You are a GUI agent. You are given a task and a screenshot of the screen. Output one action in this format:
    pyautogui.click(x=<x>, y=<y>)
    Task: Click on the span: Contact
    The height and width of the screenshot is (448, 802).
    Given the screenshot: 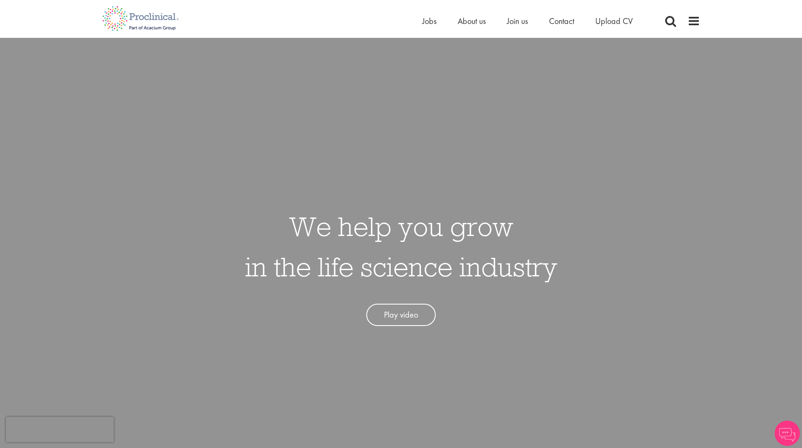 What is the action you would take?
    pyautogui.click(x=561, y=21)
    